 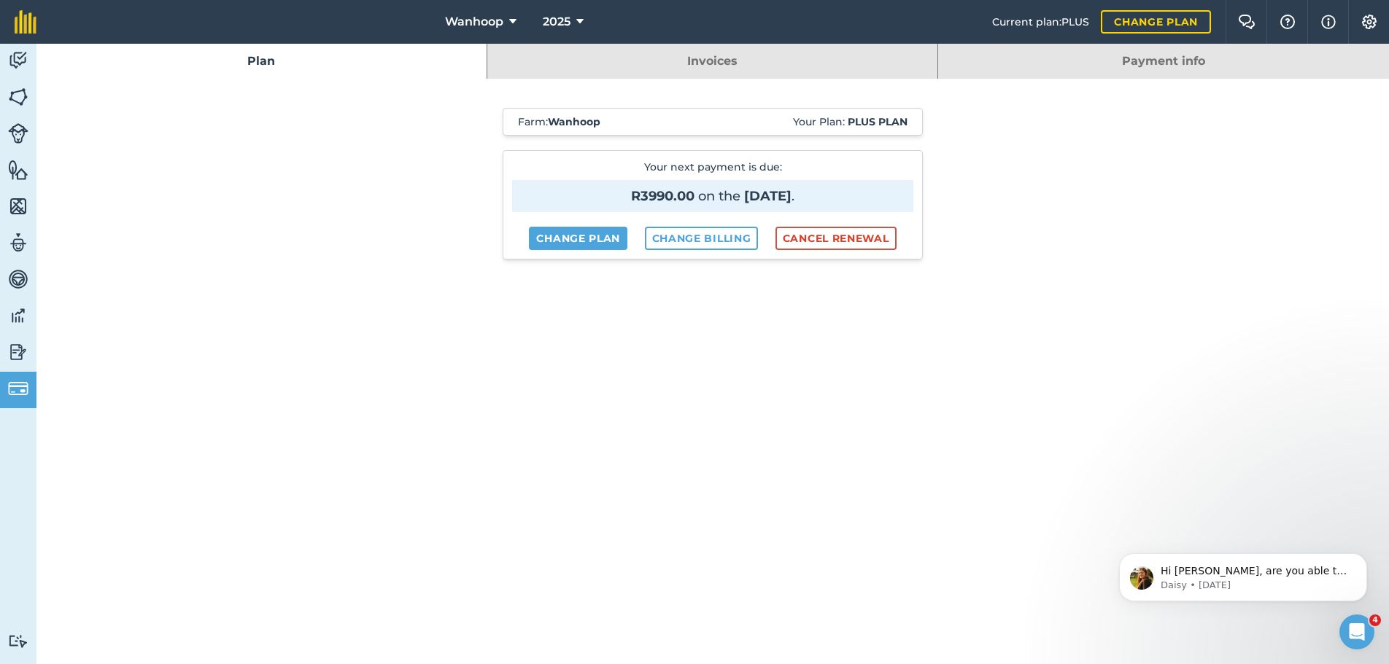 I want to click on strong: Plus plan, so click(x=877, y=122).